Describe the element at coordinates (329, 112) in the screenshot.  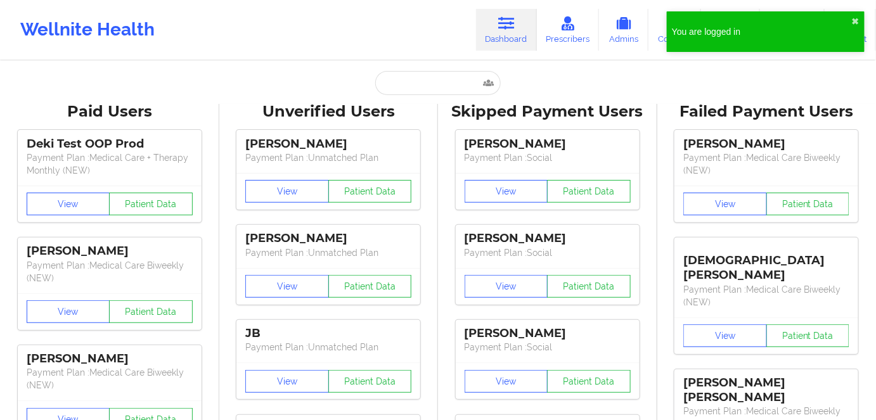
I see `div: Unverified Users` at that location.